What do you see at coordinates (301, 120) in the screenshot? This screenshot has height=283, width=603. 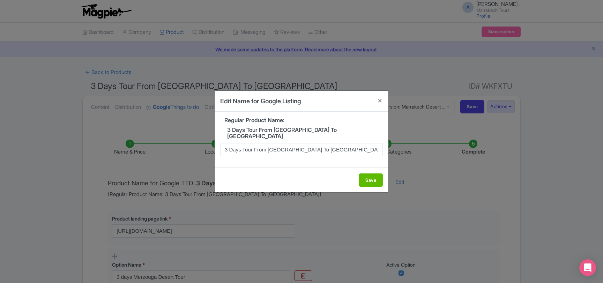 I see `h5: Regular Product Name:` at bounding box center [301, 120].